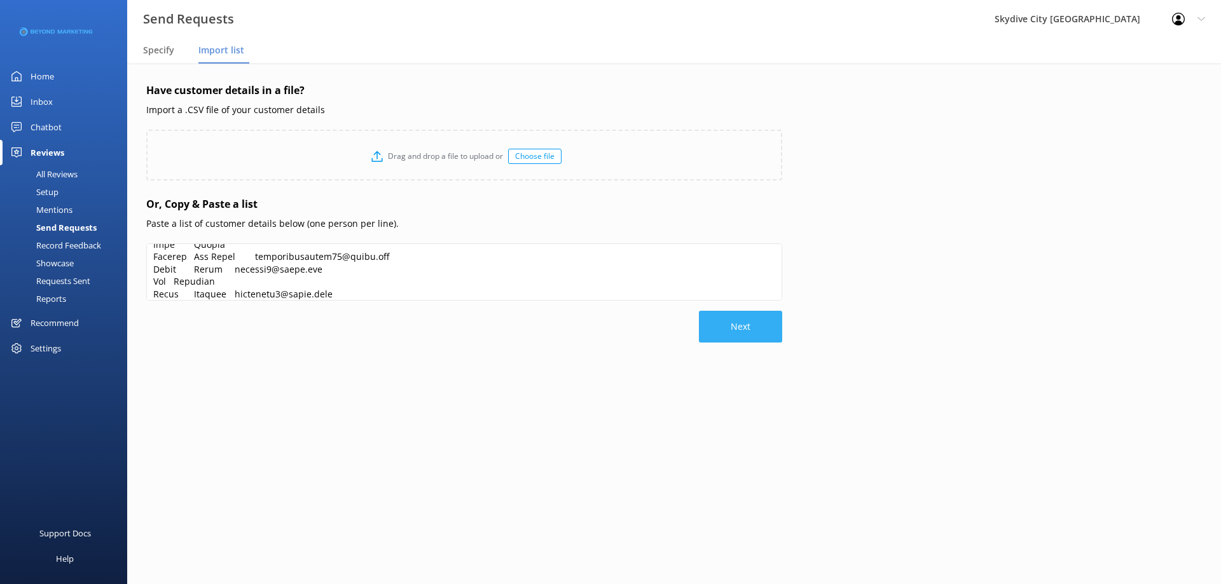 The height and width of the screenshot is (584, 1221). I want to click on a: Requests Sent, so click(67, 281).